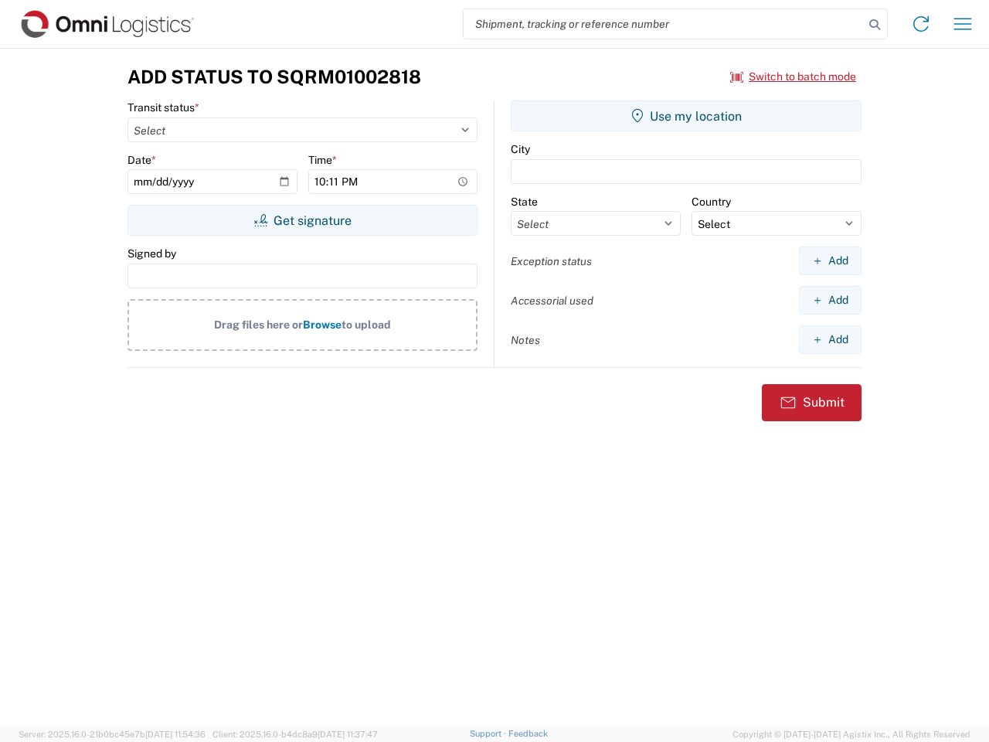 This screenshot has width=989, height=742. Describe the element at coordinates (163, 107) in the screenshot. I see `label: Transit status` at that location.